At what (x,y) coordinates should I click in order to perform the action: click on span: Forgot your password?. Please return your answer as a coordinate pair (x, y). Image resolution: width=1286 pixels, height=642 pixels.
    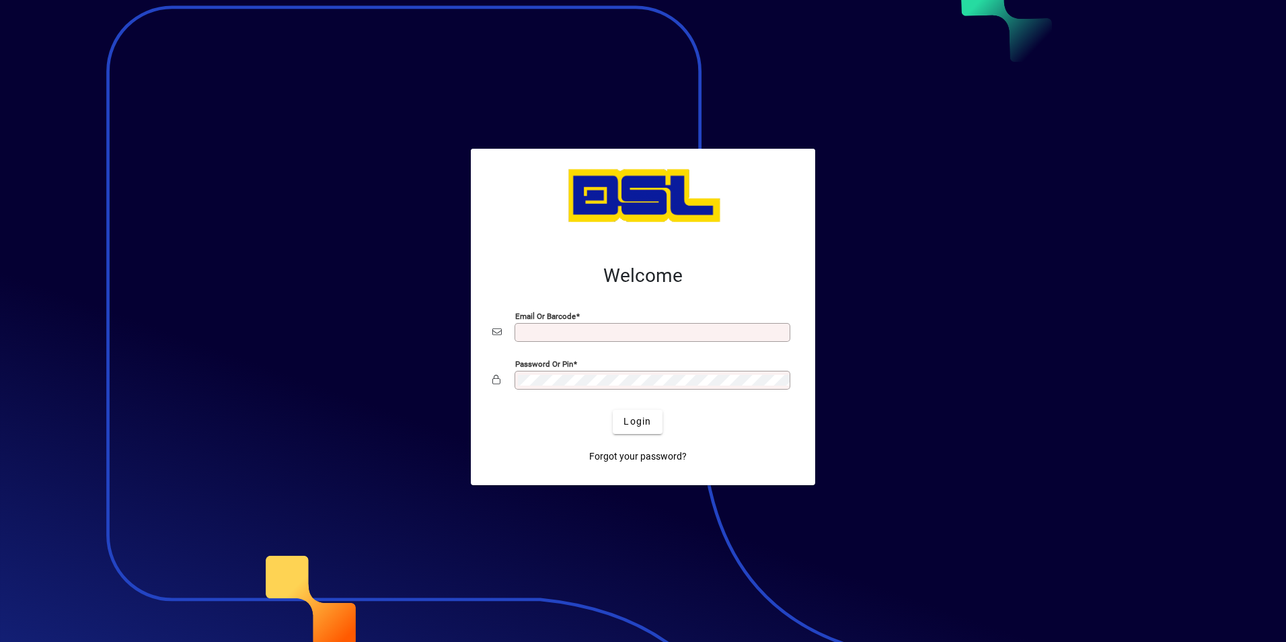
    Looking at the image, I should click on (638, 456).